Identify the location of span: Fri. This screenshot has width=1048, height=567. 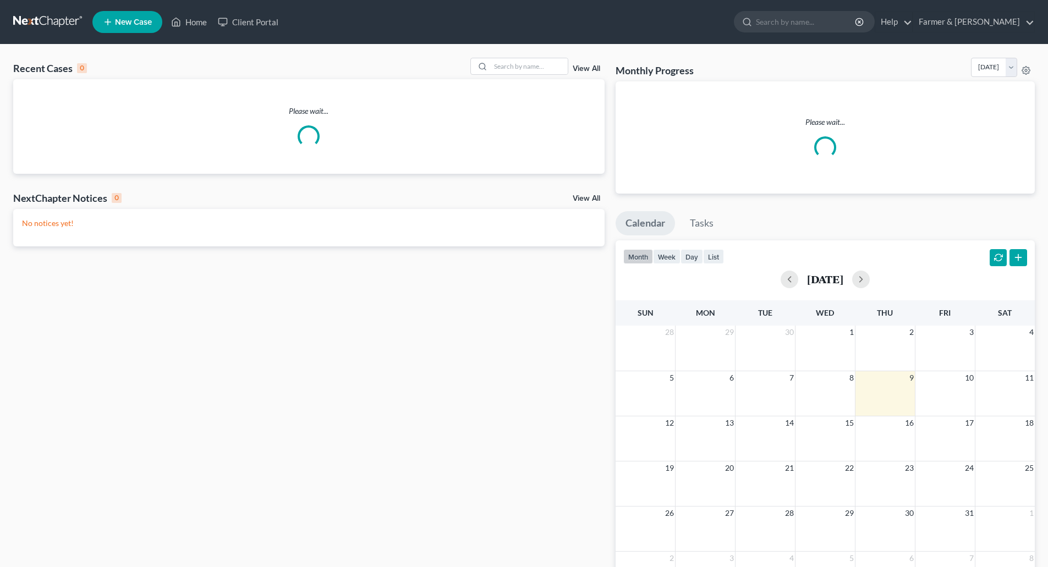
(945, 312).